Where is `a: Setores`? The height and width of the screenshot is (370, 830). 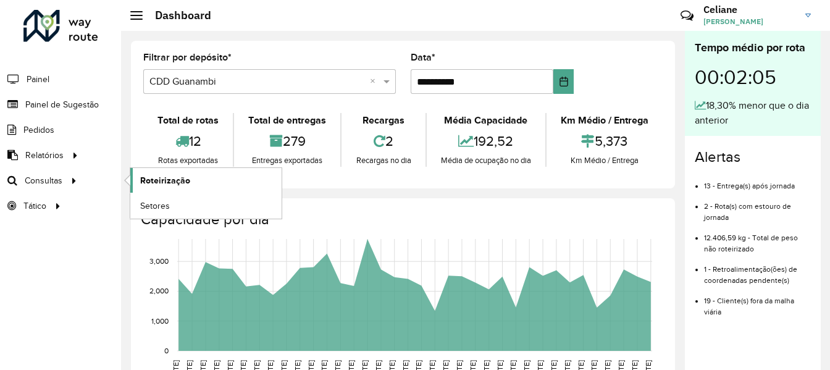
a: Setores is located at coordinates (206, 206).